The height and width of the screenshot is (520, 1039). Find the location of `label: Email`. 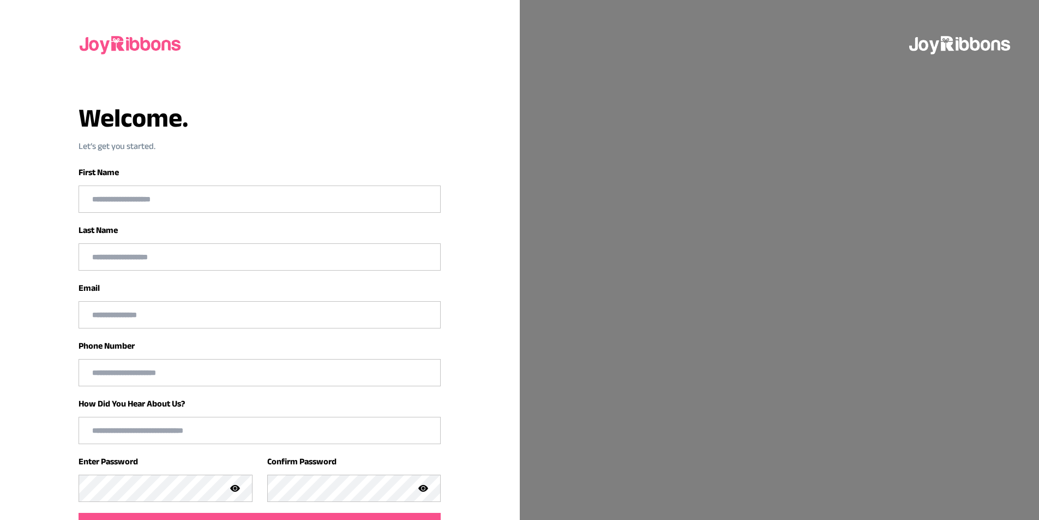

label: Email is located at coordinates (89, 287).